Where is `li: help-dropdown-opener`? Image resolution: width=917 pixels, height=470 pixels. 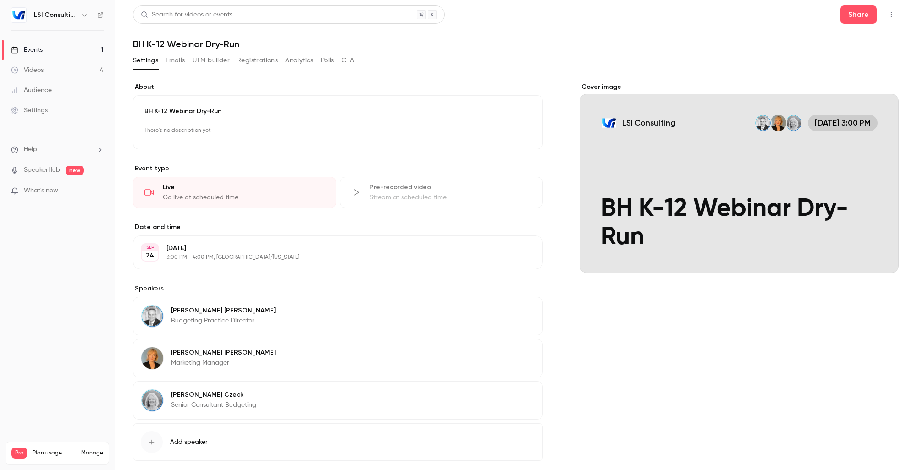
li: help-dropdown-opener is located at coordinates (57, 149).